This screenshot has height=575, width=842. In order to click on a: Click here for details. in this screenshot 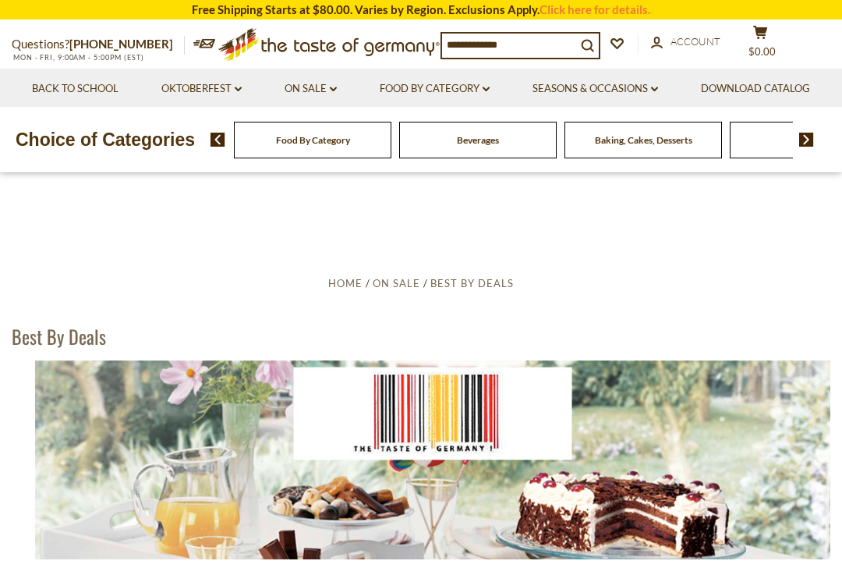, I will do `click(595, 9)`.